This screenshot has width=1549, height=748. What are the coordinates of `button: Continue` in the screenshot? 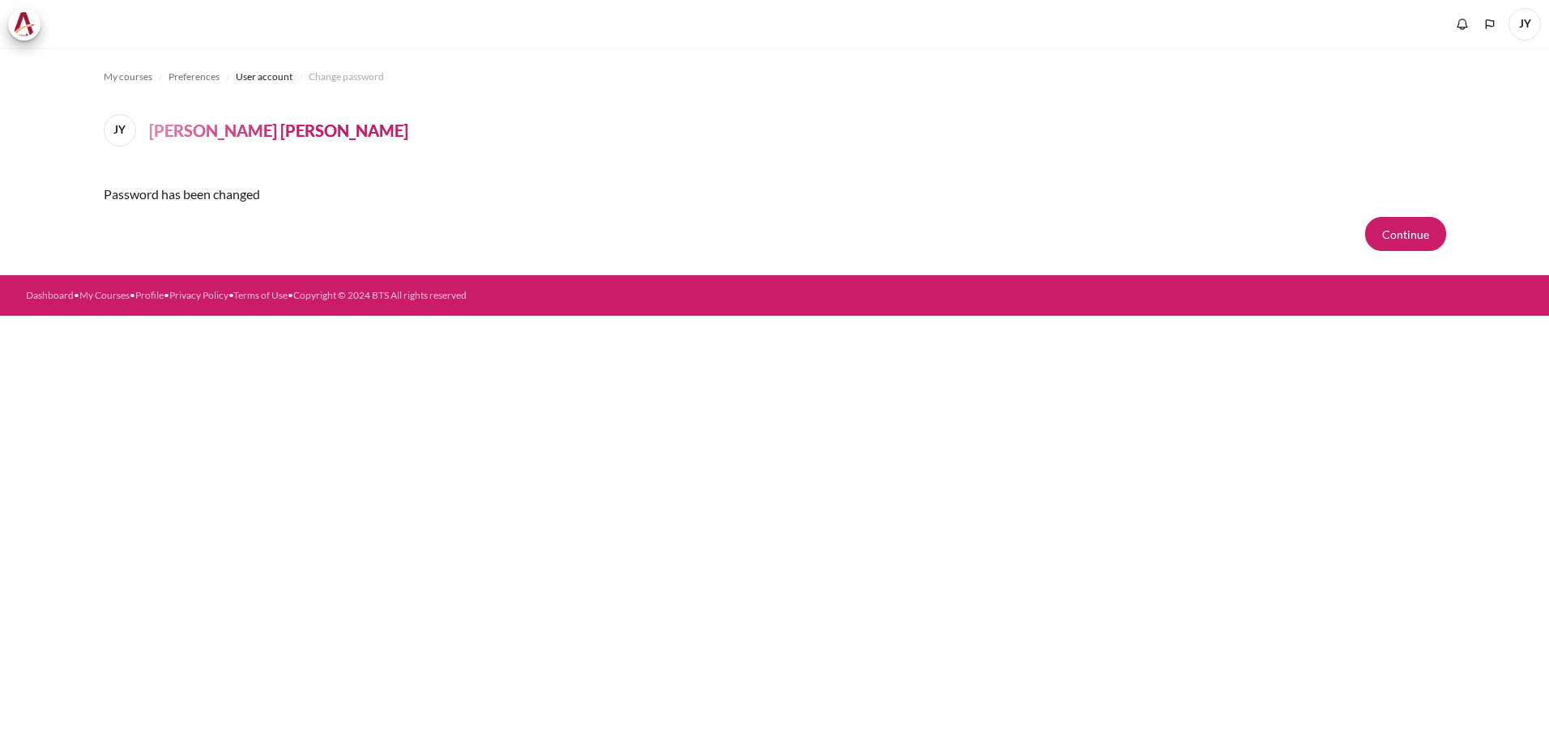 It's located at (1405, 234).